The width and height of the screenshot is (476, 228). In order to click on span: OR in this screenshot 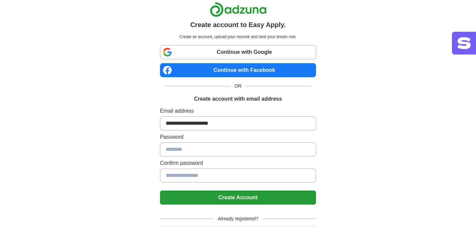, I will do `click(238, 86)`.